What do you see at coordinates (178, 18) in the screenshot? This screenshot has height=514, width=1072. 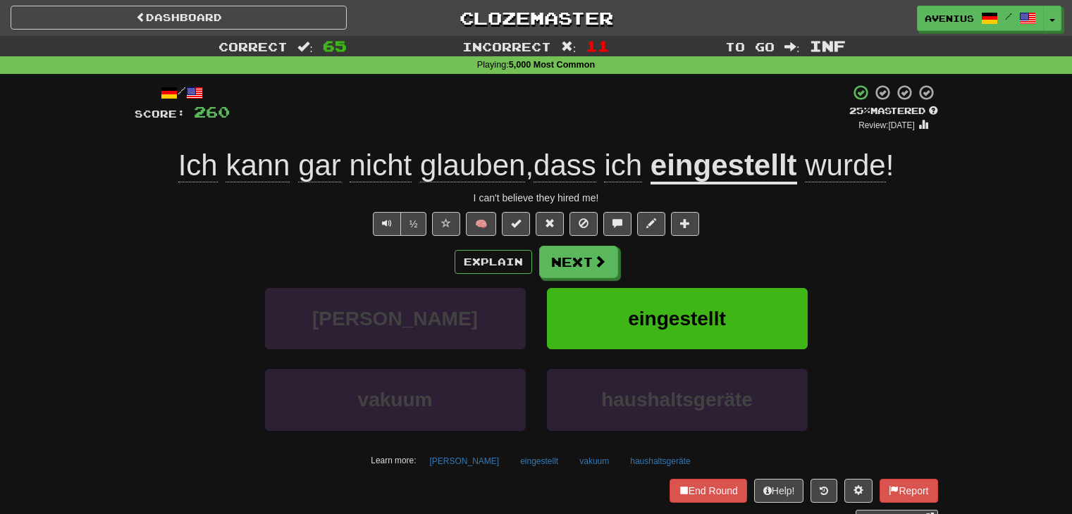 I see `a: Dashboard` at bounding box center [178, 18].